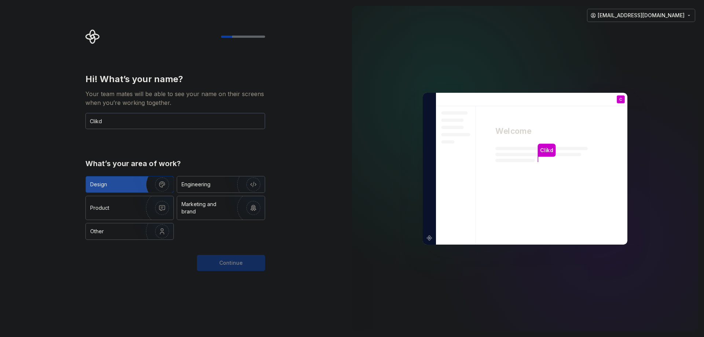 The height and width of the screenshot is (337, 704). I want to click on div: Other, so click(97, 232).